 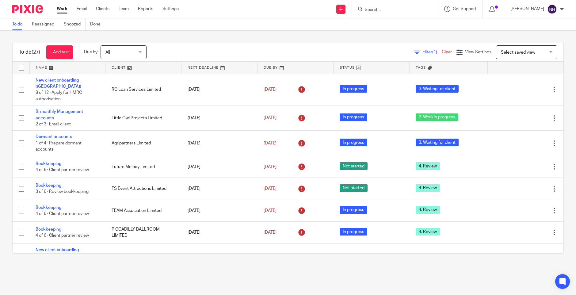 What do you see at coordinates (392, 10) in the screenshot?
I see `input: Search` at bounding box center [392, 10].